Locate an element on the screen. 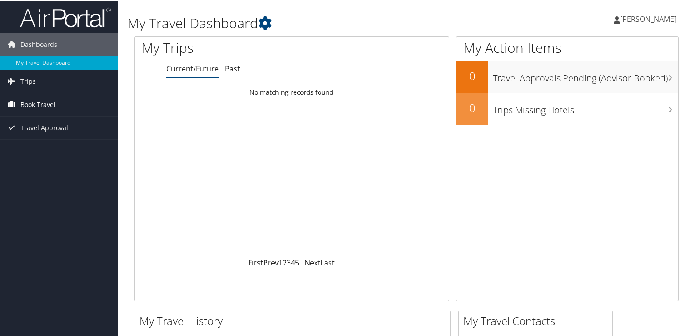  a: Last is located at coordinates (327, 261).